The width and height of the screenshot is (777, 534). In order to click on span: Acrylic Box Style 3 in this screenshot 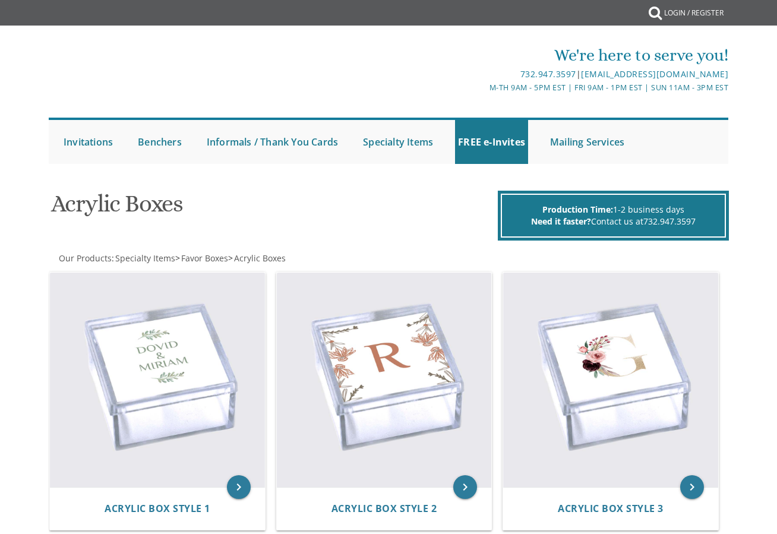, I will do `click(611, 509)`.